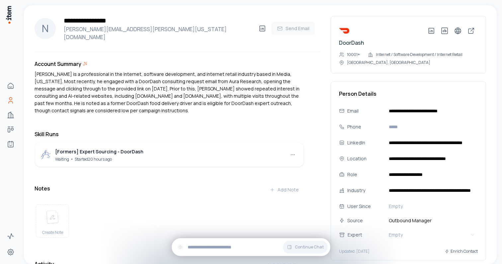 The image size is (502, 264). Describe the element at coordinates (9, 15) in the screenshot. I see `img: Item Brain Logo` at that location.